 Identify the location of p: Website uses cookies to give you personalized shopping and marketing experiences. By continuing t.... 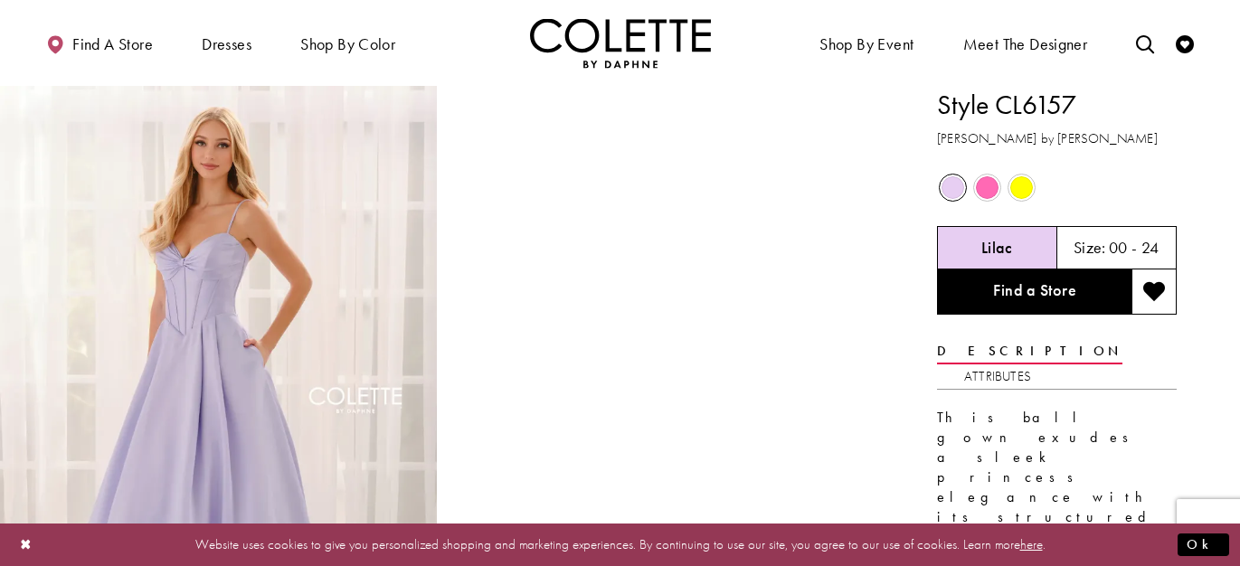
(620, 545).